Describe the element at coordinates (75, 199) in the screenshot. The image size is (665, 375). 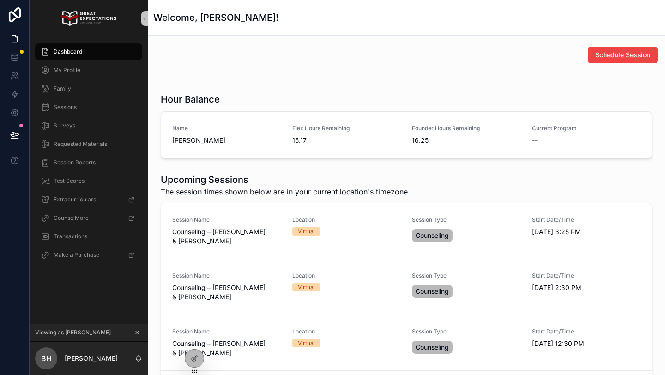
I see `span: Extracurriculars` at that location.